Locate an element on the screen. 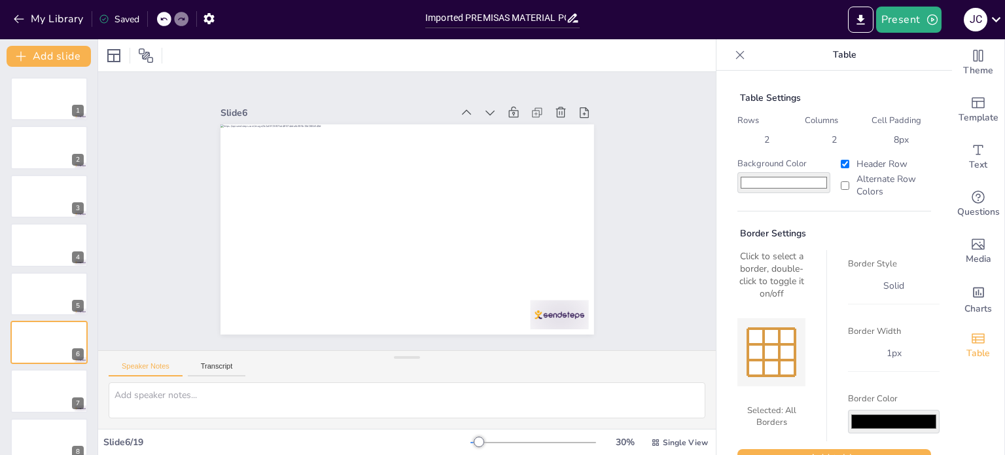 The height and width of the screenshot is (455, 1005). button: Export to PowerPoint is located at coordinates (860, 20).